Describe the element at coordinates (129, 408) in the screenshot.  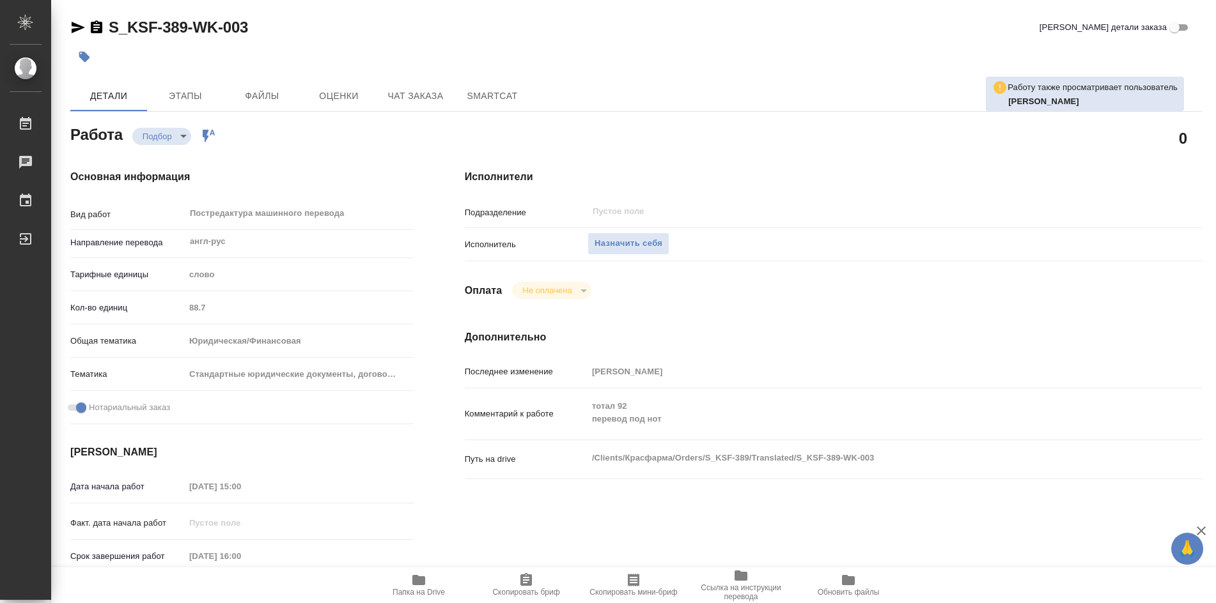
I see `span: Нотариальный заказ` at that location.